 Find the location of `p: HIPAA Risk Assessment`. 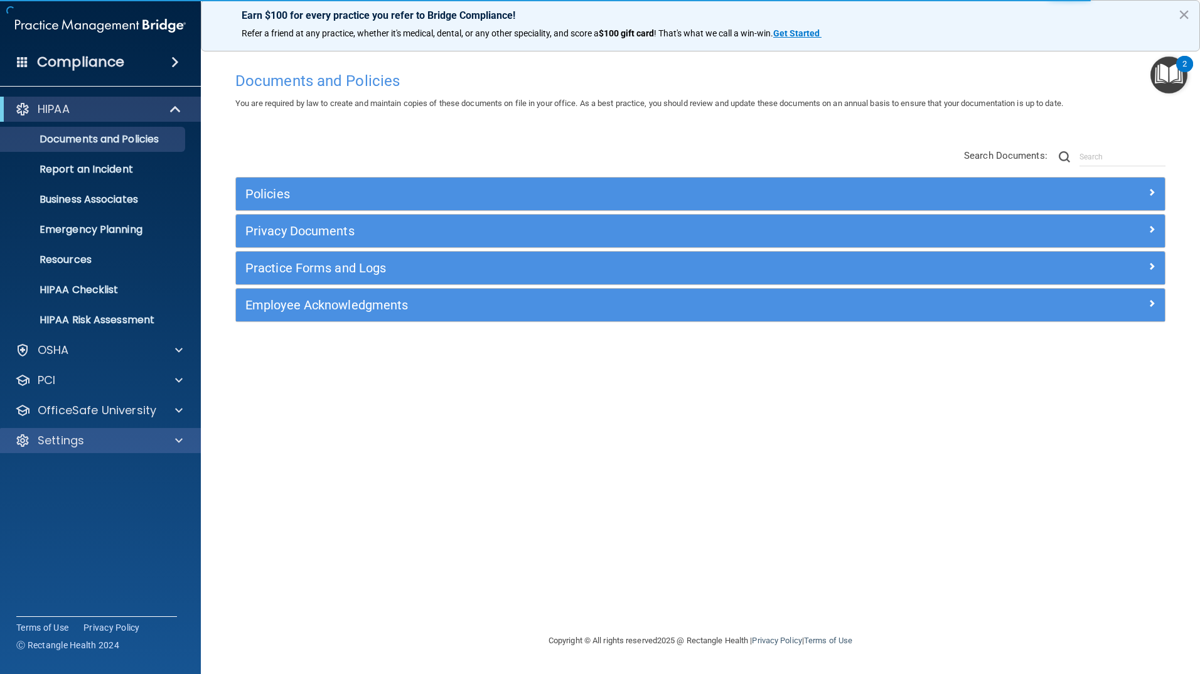

p: HIPAA Risk Assessment is located at coordinates (93, 320).